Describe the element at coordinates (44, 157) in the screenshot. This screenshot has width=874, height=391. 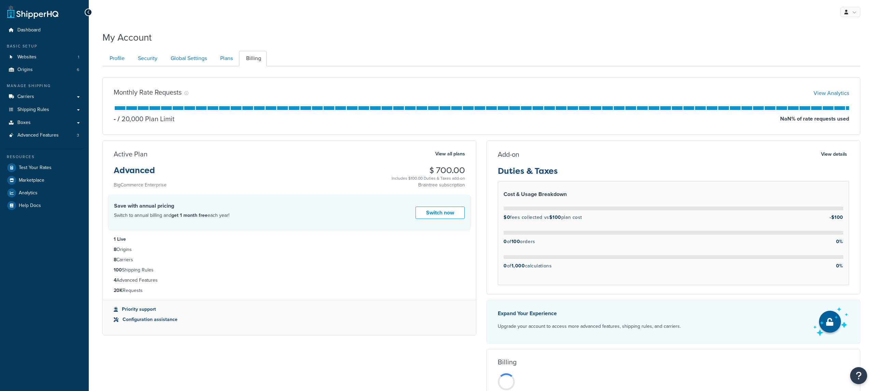
I see `div: Resources` at that location.